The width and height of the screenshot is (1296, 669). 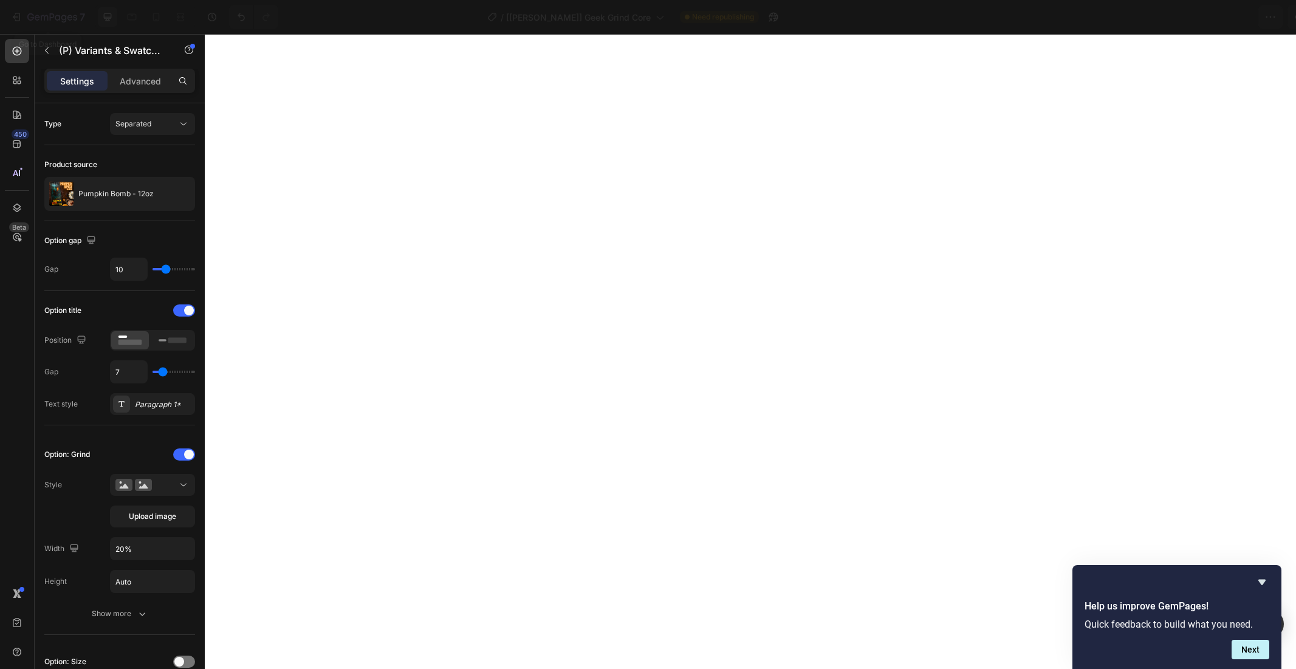 I want to click on span: Save, so click(x=1190, y=17).